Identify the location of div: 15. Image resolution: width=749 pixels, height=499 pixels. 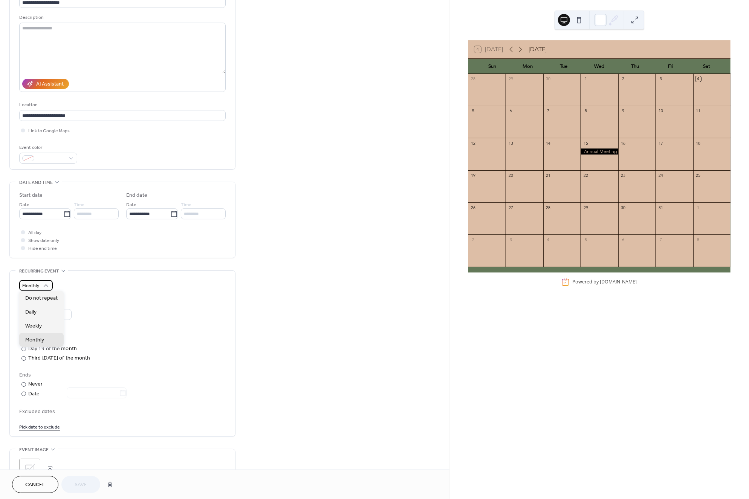
(585, 143).